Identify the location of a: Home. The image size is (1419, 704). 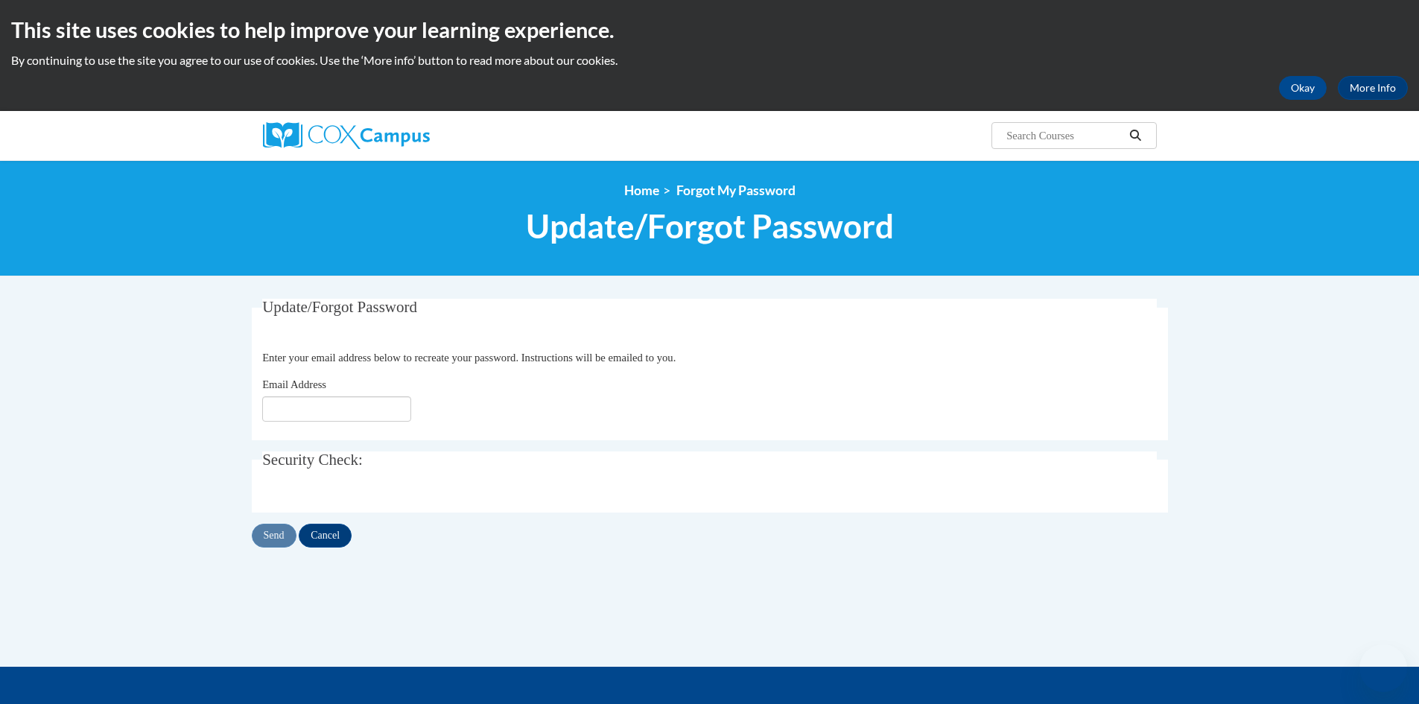
(641, 190).